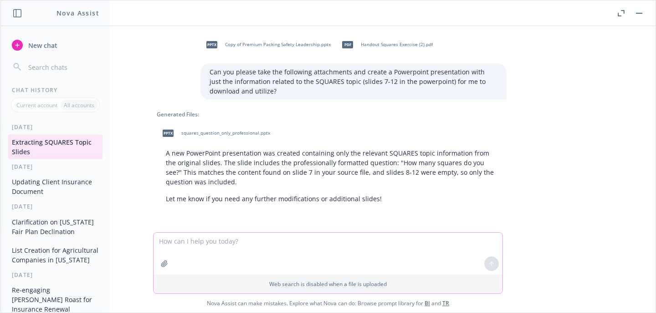  Describe the element at coordinates (328, 303) in the screenshot. I see `span: Nova Assist can make mistakes. Explore what Nova can do: Browse prompt library for and` at that location.